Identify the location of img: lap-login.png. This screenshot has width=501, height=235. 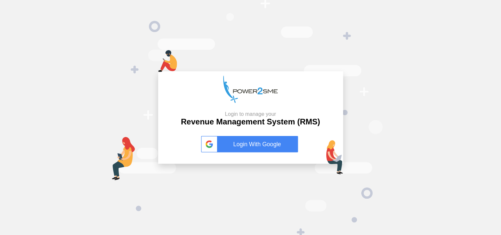
(334, 157).